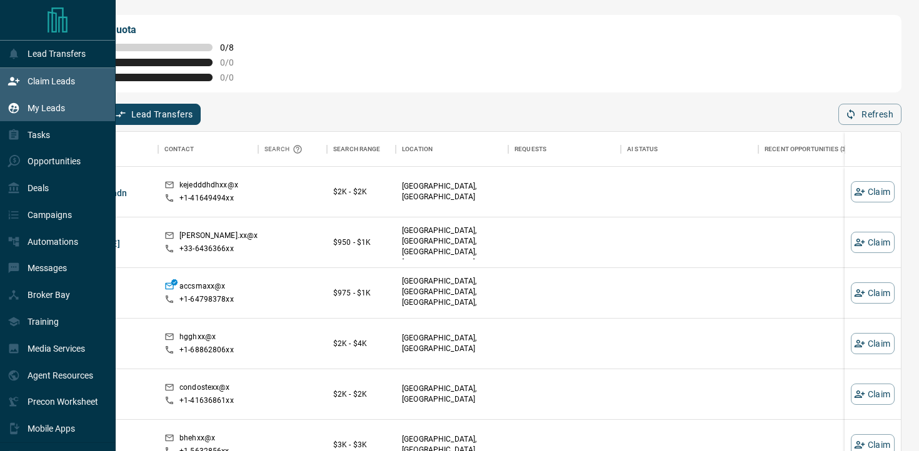  What do you see at coordinates (102, 149) in the screenshot?
I see `div: Name` at bounding box center [102, 149].